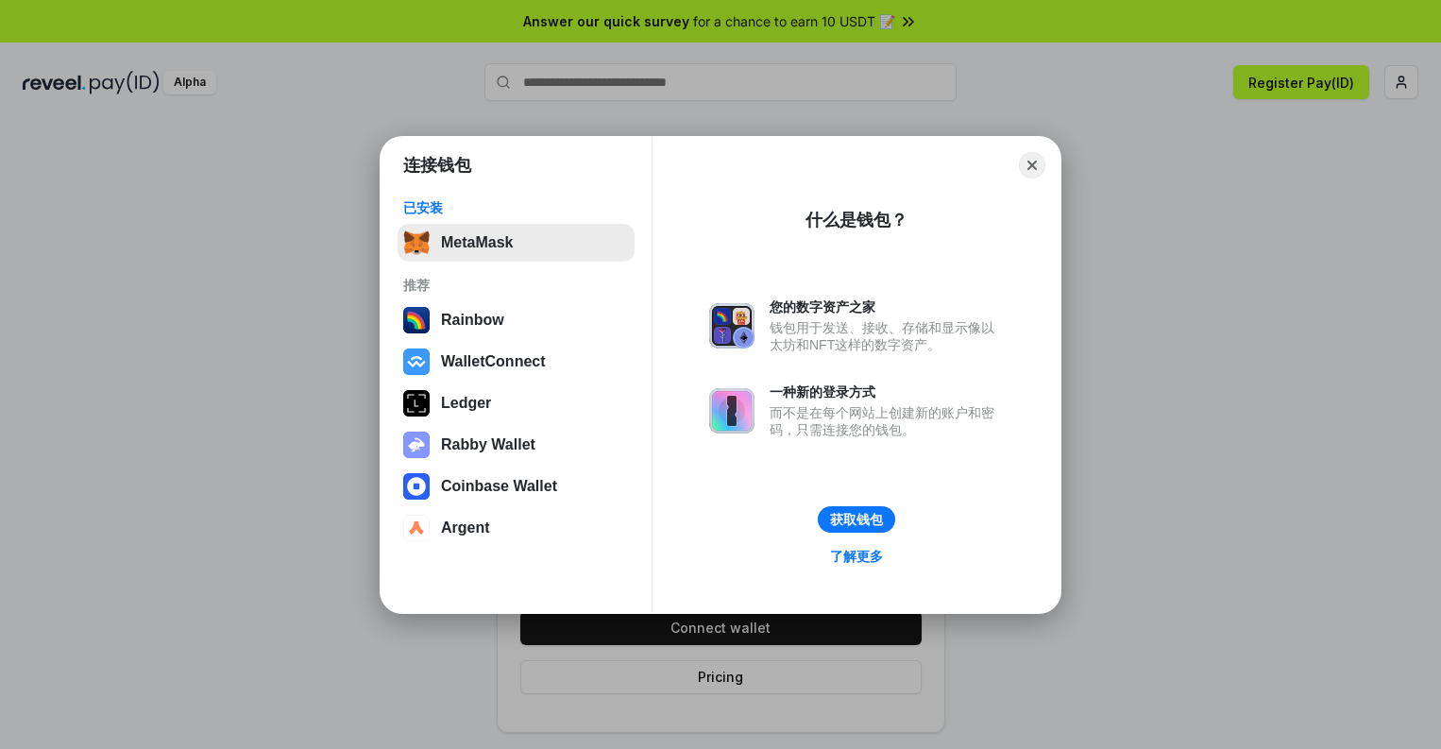 The image size is (1441, 749). Describe the element at coordinates (887, 421) in the screenshot. I see `div: 而不是在每个网站上创建新的账户和密码，只需连接您的钱包。` at that location.